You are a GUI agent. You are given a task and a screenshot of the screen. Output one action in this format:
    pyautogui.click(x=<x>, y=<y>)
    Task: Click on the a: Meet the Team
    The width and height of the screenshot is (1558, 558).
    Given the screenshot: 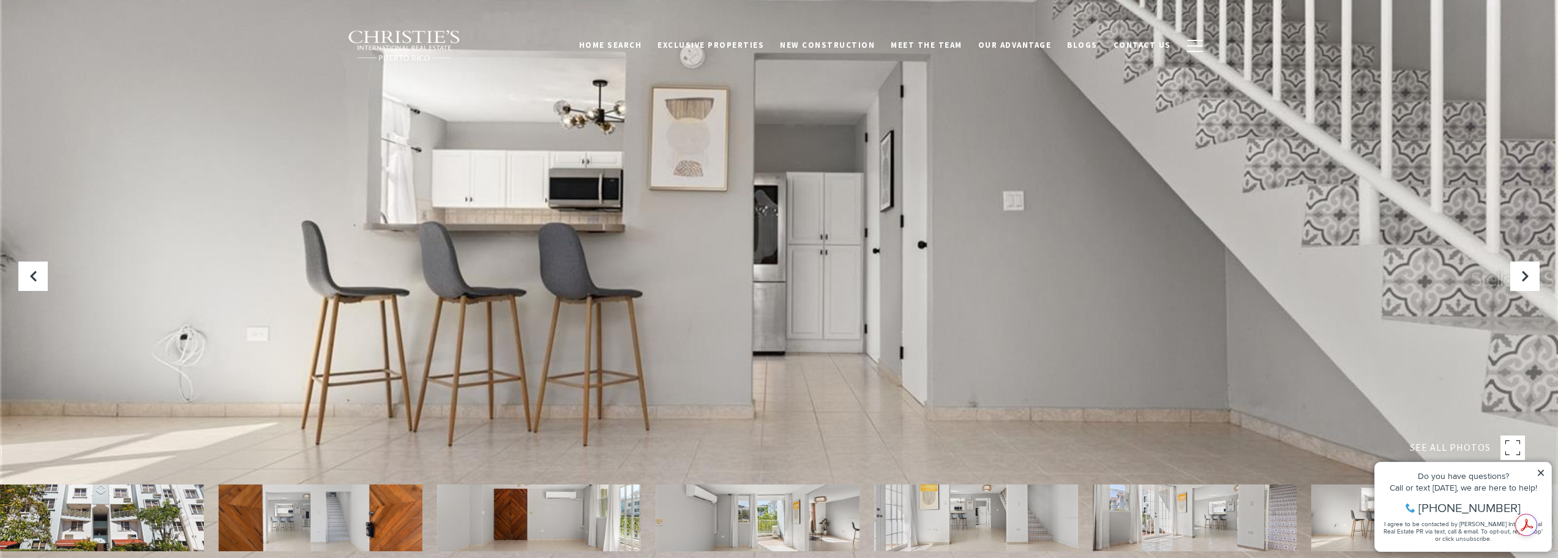 What is the action you would take?
    pyautogui.click(x=926, y=45)
    